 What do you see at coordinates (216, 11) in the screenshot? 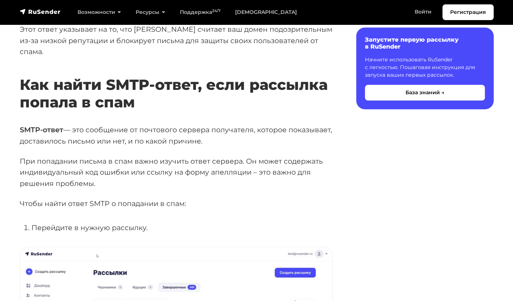
I see `sup: 24/7` at bounding box center [216, 11].